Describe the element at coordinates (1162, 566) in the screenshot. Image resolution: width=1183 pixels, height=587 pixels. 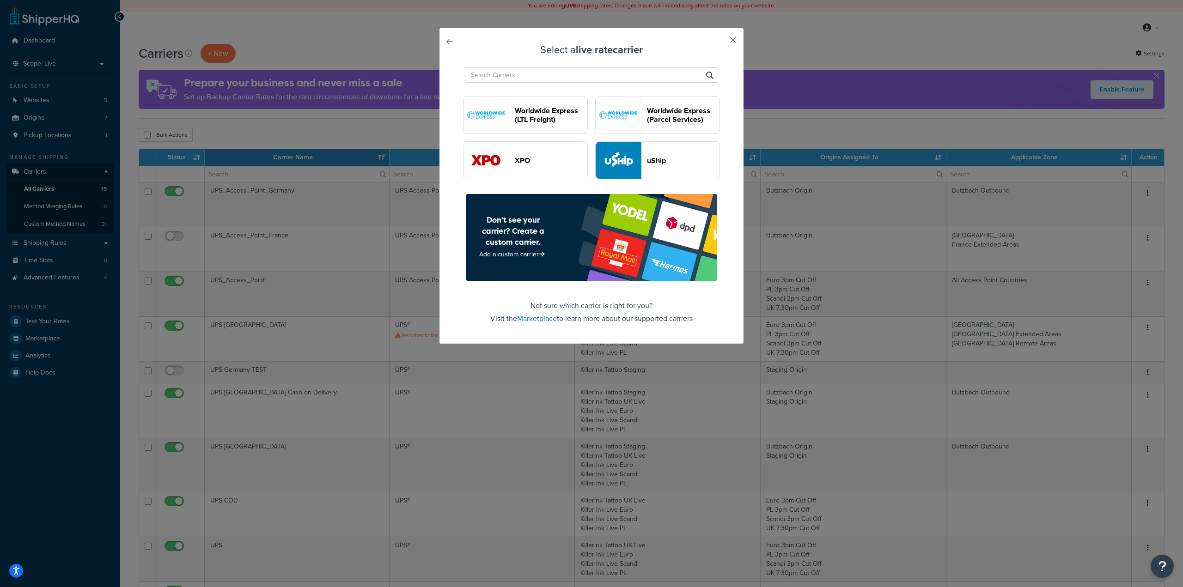
I see `button: Open Resource Center` at that location.